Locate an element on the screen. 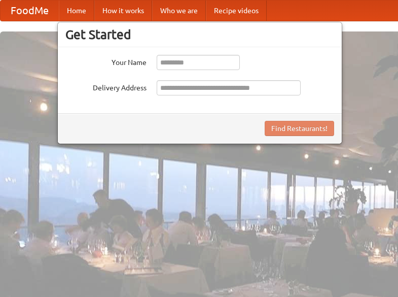 This screenshot has width=398, height=297. a: Home is located at coordinates (77, 11).